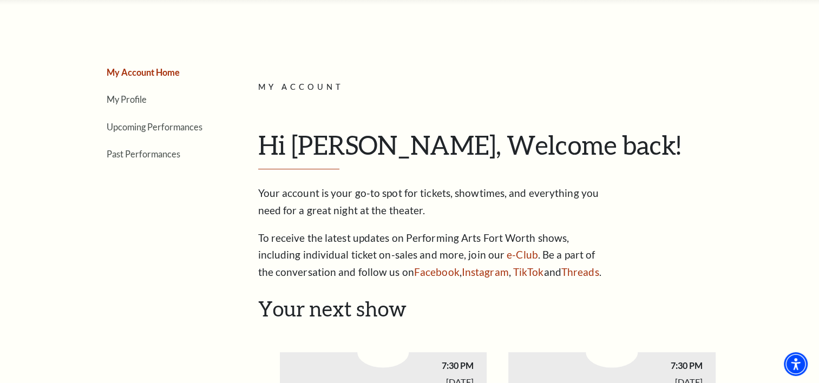  Describe the element at coordinates (522, 254) in the screenshot. I see `a: e-Club` at that location.